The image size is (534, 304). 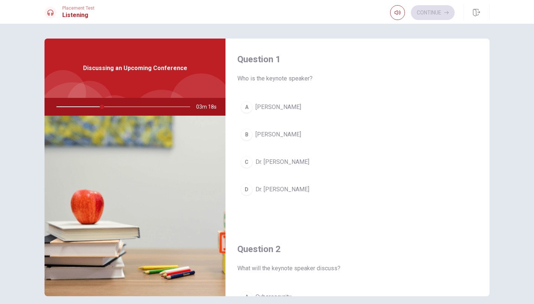 I want to click on div: D, so click(x=246, y=189).